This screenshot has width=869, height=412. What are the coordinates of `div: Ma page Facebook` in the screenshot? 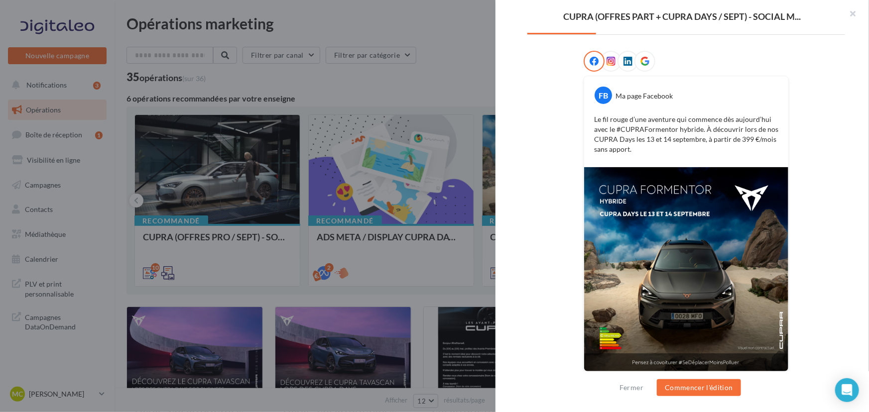 It's located at (644, 96).